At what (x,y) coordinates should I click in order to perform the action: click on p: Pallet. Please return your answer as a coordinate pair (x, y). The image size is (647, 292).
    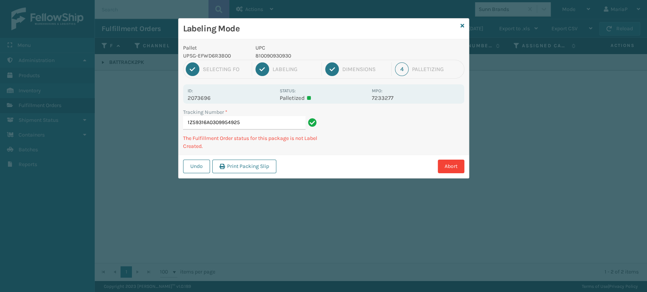
    Looking at the image, I should click on (215, 48).